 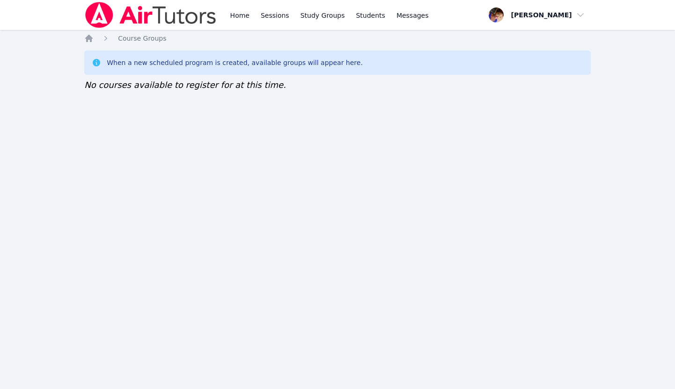 What do you see at coordinates (235, 63) in the screenshot?
I see `div: When a new scheduled program is created, available groups will appear here.` at bounding box center [235, 63].